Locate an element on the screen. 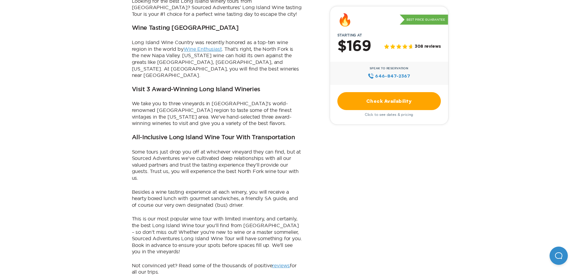  a: 646‍-847‍-2367 is located at coordinates (389, 76).